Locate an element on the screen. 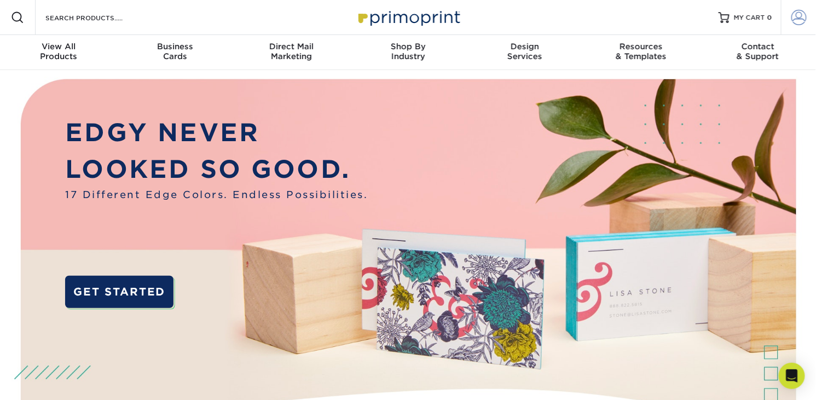 Image resolution: width=816 pixels, height=400 pixels. span: MY CART is located at coordinates (749, 18).